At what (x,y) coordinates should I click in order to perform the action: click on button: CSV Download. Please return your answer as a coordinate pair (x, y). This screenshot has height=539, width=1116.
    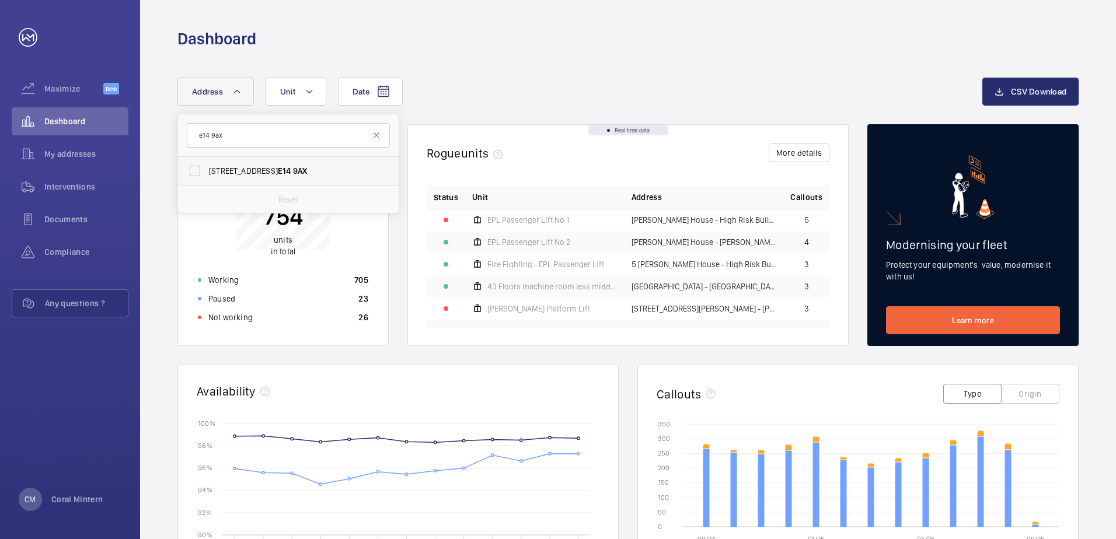
    Looking at the image, I should click on (1030, 92).